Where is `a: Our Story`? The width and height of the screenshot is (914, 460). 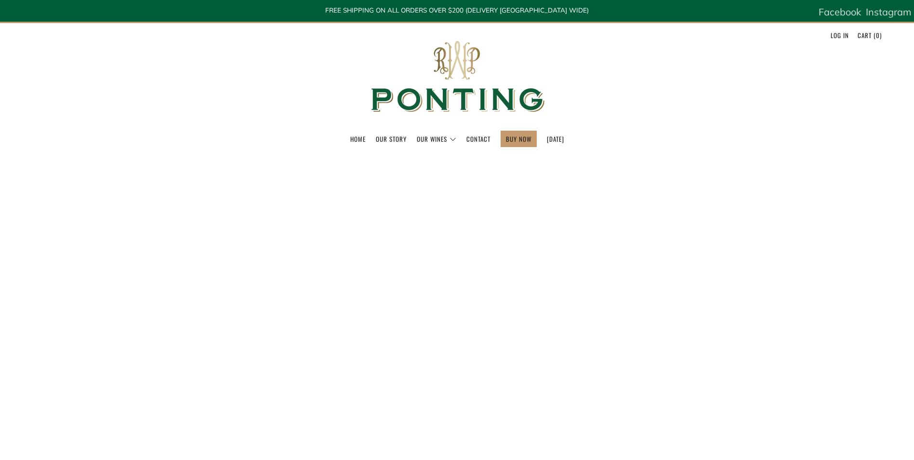
a: Our Story is located at coordinates (391, 139).